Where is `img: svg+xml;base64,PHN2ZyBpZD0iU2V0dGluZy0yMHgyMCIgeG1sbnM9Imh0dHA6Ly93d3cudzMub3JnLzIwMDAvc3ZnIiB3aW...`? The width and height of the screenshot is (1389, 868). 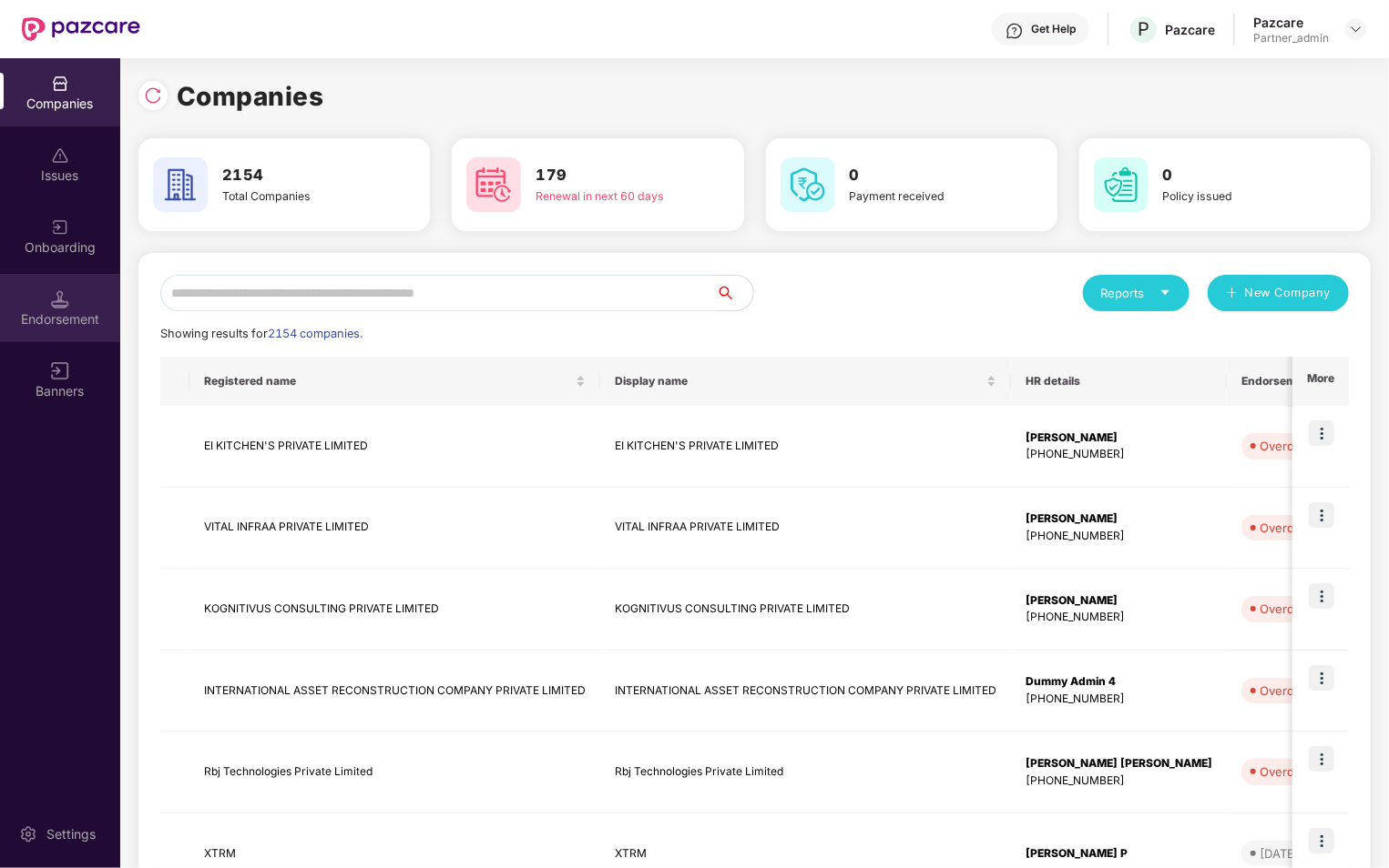
img: svg+xml;base64,PHN2ZyBpZD0iU2V0dGluZy0yMHgyMCIgeG1sbnM9Imh0dHA6Ly93d3cudzMub3JnLzIwMDAvc3ZnIiB3aW... is located at coordinates (29, 835).